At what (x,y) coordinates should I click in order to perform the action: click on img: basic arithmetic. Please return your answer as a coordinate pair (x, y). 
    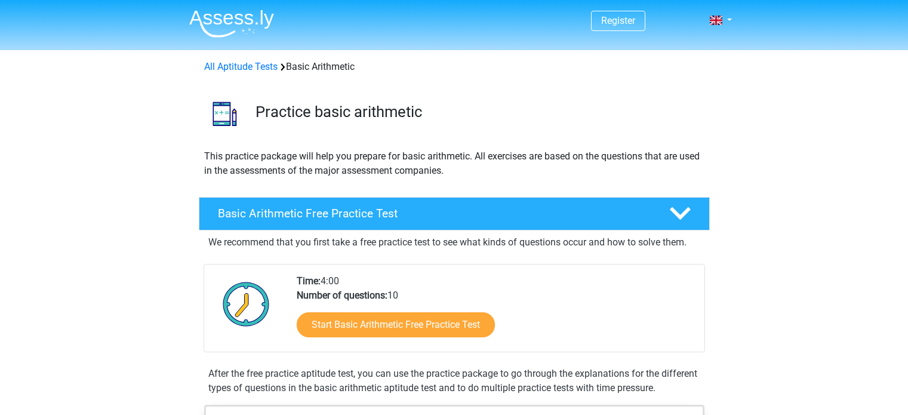
    Looking at the image, I should click on (224, 113).